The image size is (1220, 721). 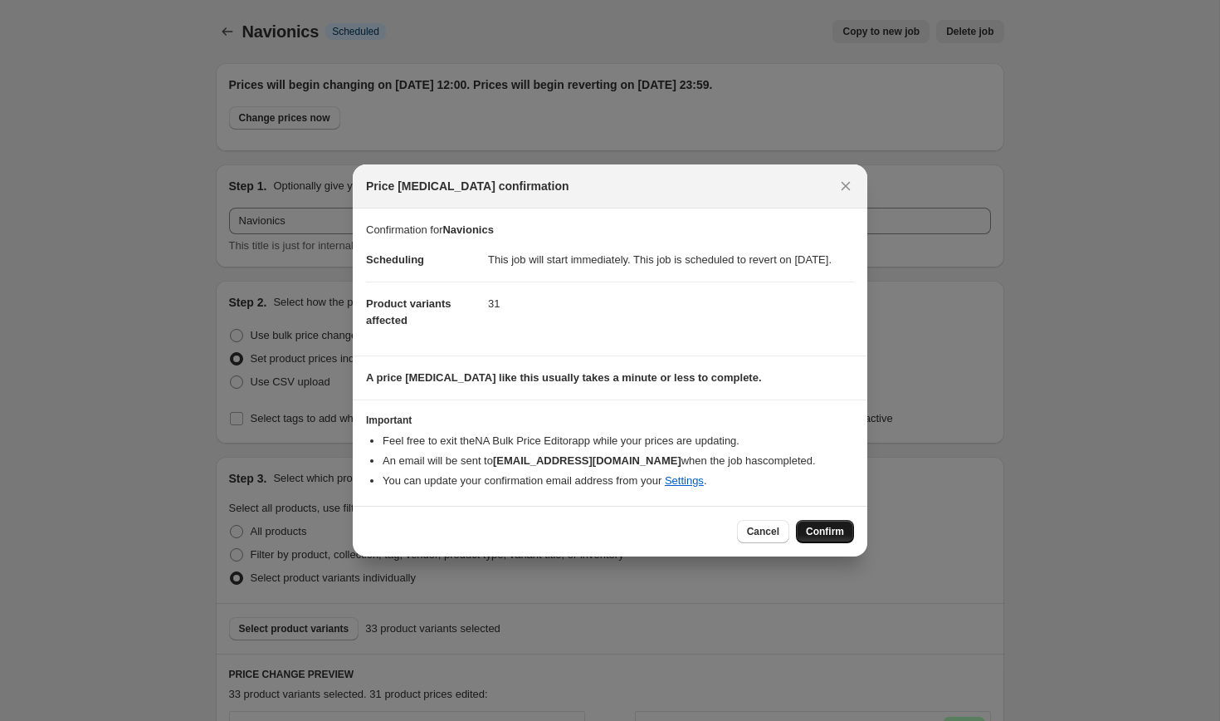 I want to click on li: You can update your confirmation email address from your ., so click(x=618, y=481).